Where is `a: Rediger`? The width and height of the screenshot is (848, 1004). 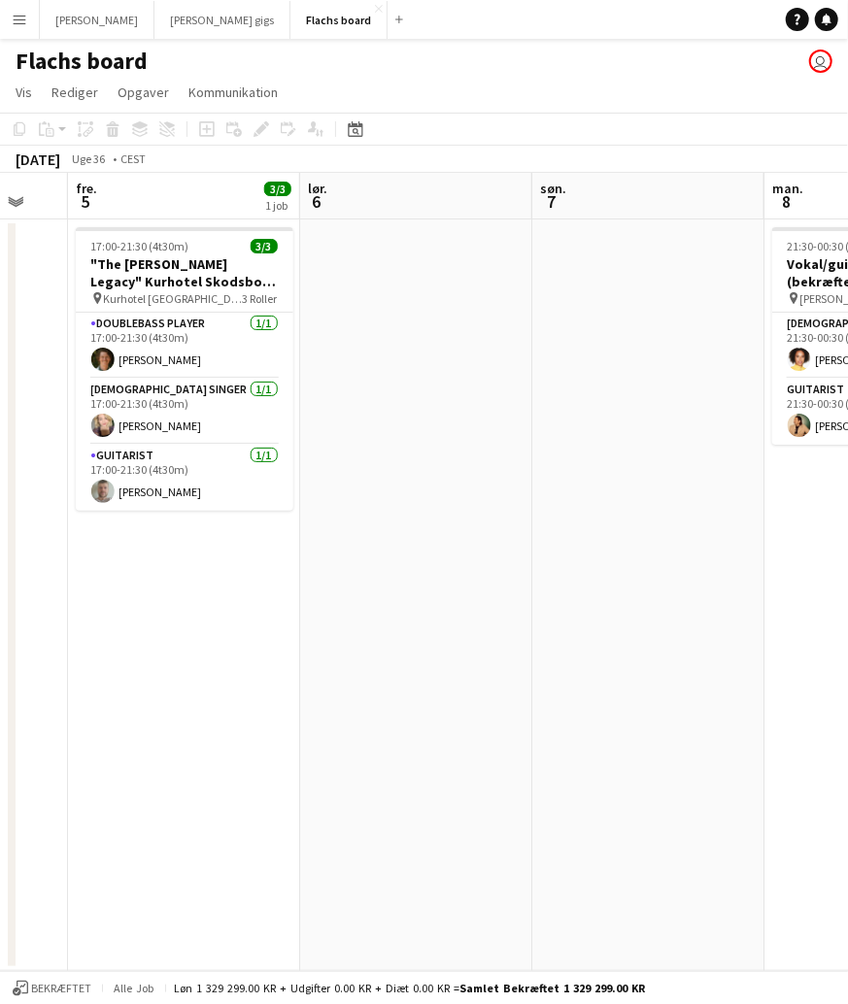
a: Rediger is located at coordinates (75, 92).